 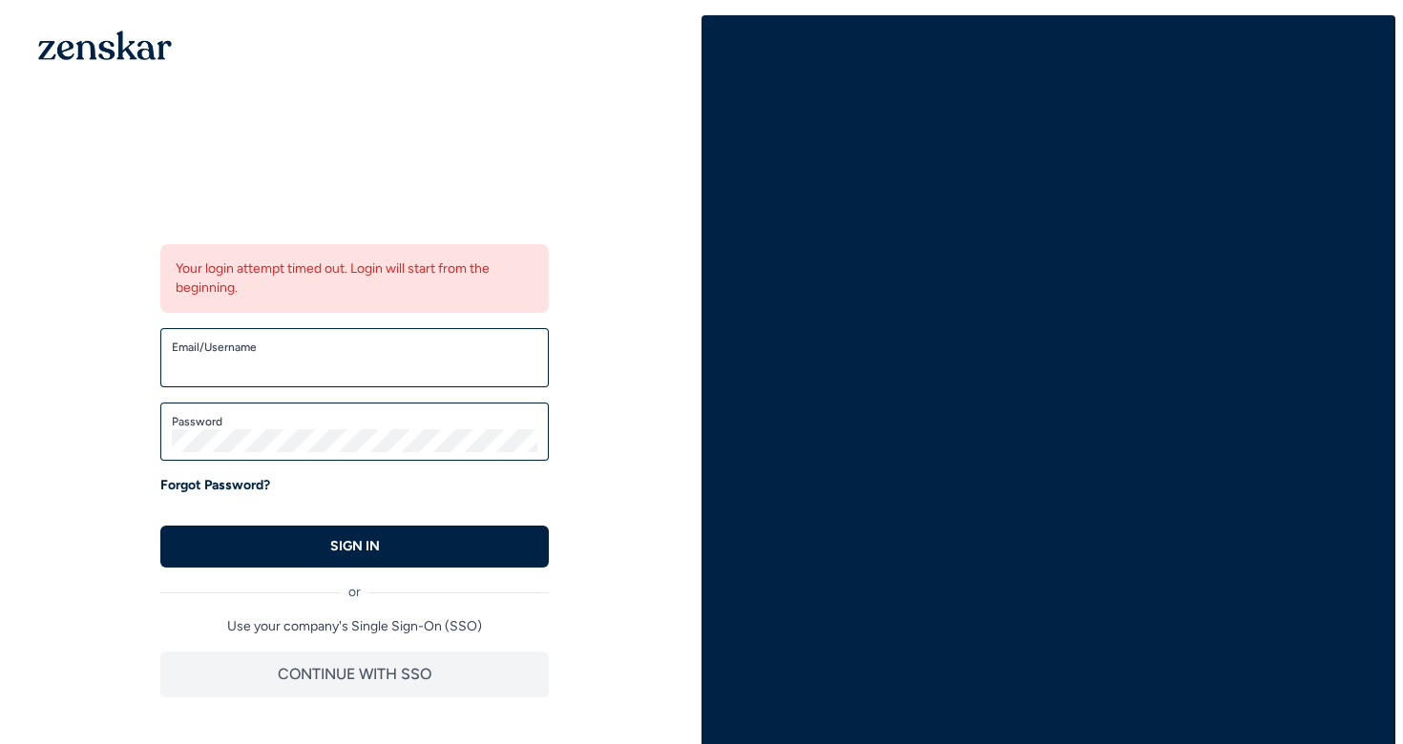 What do you see at coordinates (354, 585) in the screenshot?
I see `div: or` at bounding box center [354, 585].